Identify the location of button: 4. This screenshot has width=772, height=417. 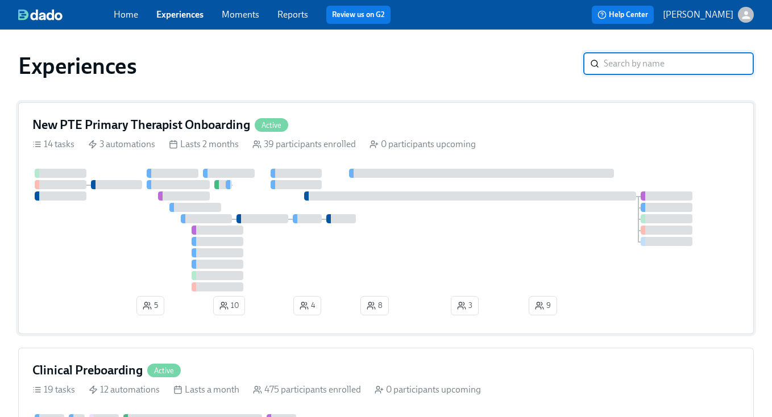
(307, 306).